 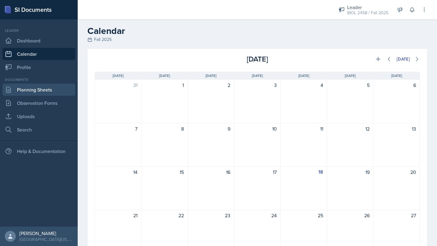 What do you see at coordinates (165, 129) in the screenshot?
I see `div: 8` at bounding box center [165, 129].